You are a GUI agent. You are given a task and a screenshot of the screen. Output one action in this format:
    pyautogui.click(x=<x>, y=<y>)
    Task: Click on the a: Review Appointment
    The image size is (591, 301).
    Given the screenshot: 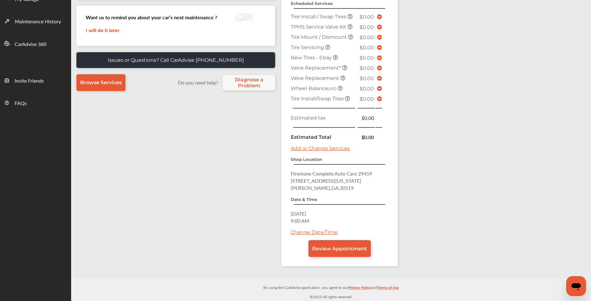 What is the action you would take?
    pyautogui.click(x=339, y=248)
    